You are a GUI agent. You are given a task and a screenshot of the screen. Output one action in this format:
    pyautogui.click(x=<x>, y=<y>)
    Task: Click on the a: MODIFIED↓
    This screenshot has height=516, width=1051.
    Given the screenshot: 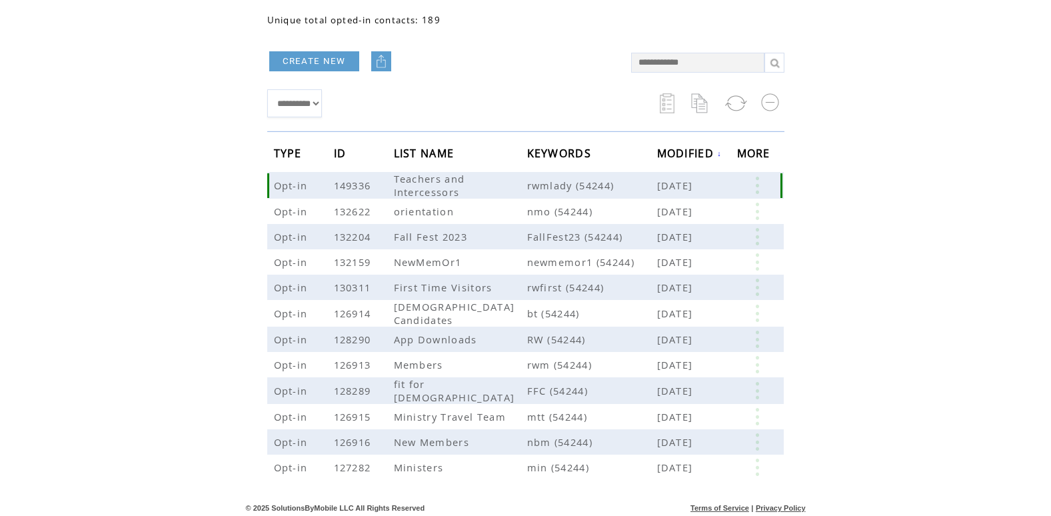 What is the action you would take?
    pyautogui.click(x=690, y=153)
    